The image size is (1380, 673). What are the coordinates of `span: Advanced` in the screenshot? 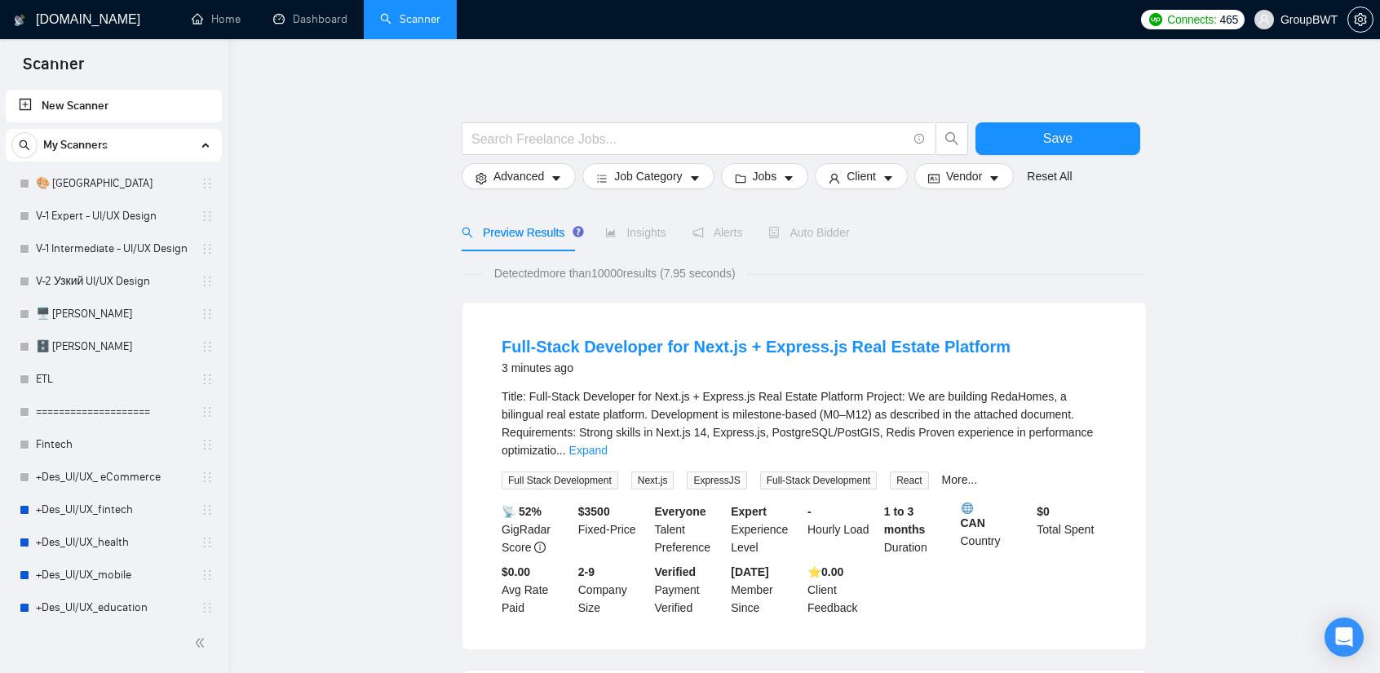 It's located at (519, 176).